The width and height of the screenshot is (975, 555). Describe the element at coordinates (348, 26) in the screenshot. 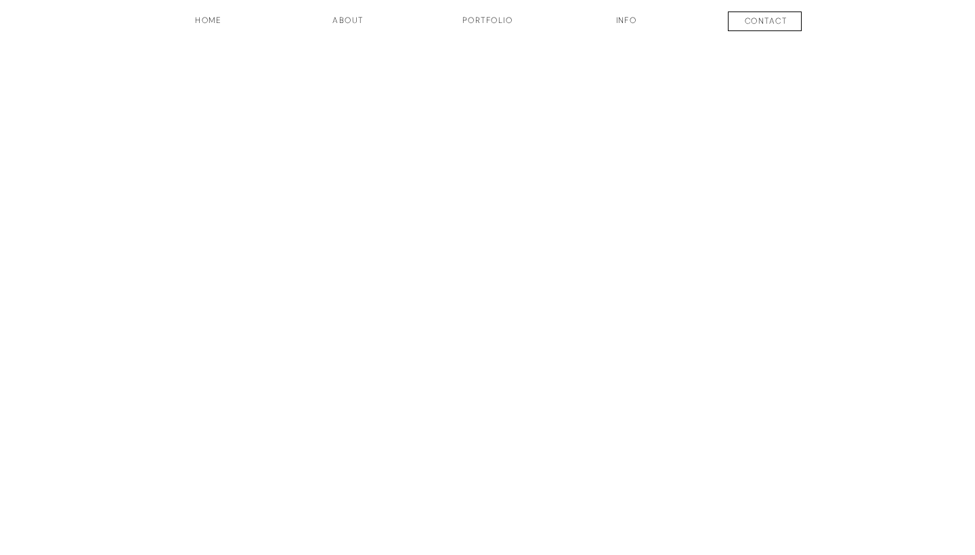

I see `h3: about` at that location.